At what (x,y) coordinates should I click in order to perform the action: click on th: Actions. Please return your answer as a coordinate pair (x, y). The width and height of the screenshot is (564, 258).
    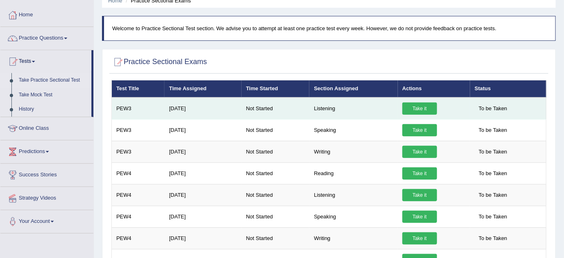
    Looking at the image, I should click on (434, 89).